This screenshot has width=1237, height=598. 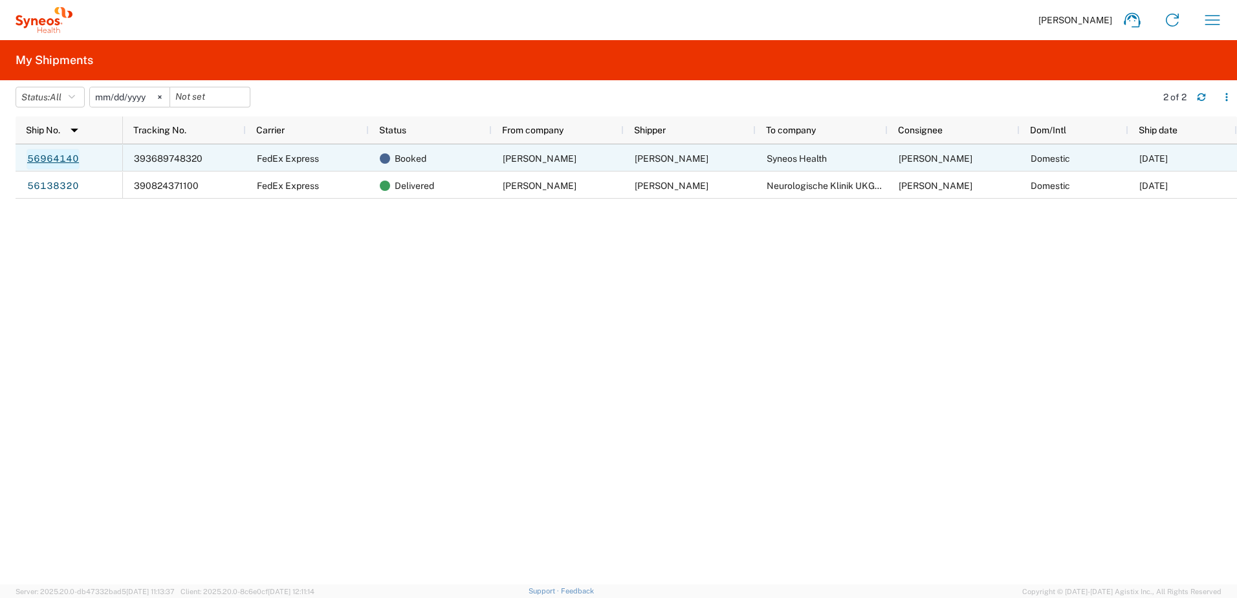 I want to click on span: Server: 2025.20.0-db47332bad5, so click(x=95, y=591).